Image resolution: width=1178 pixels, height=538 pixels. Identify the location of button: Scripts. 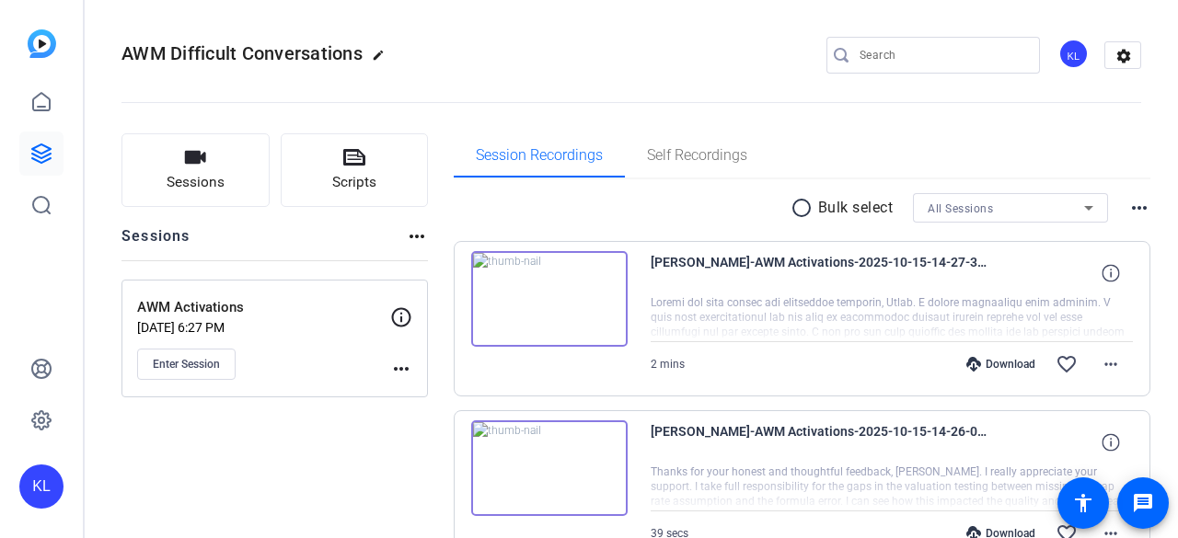
(354, 170).